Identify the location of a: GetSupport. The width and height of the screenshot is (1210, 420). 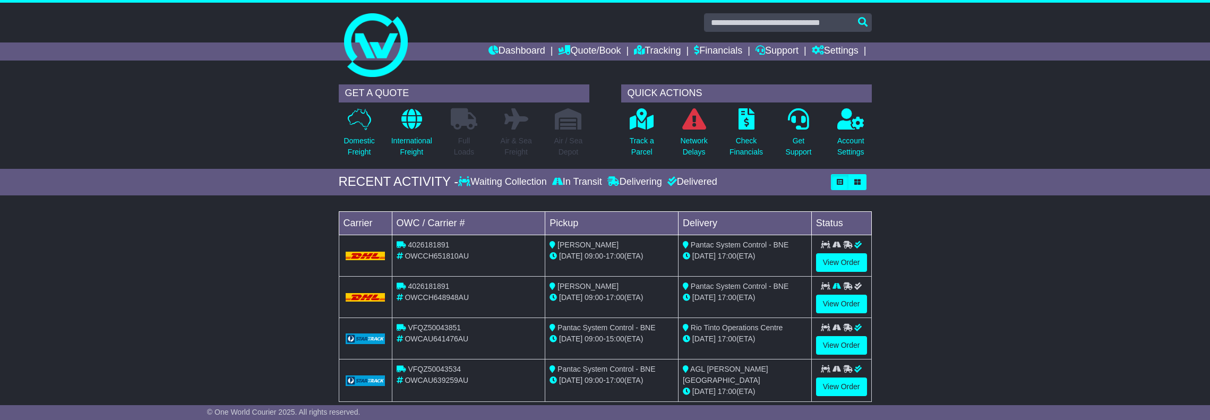
(798, 135).